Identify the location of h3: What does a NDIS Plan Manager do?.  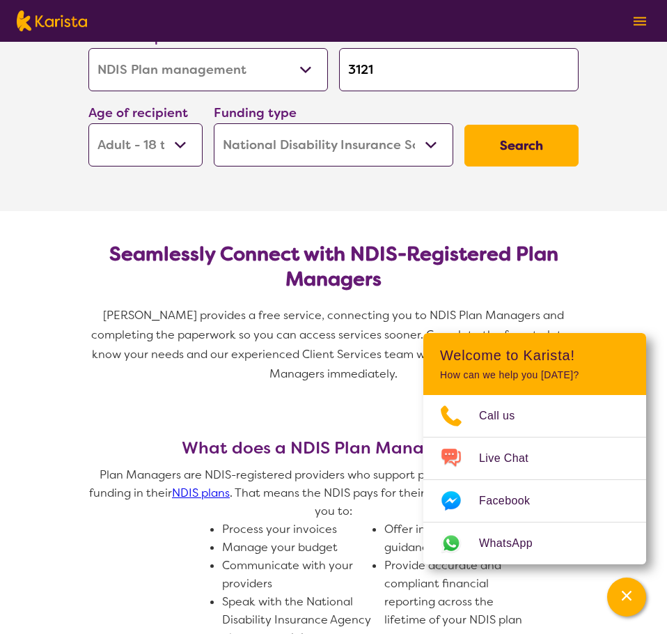
(334, 448).